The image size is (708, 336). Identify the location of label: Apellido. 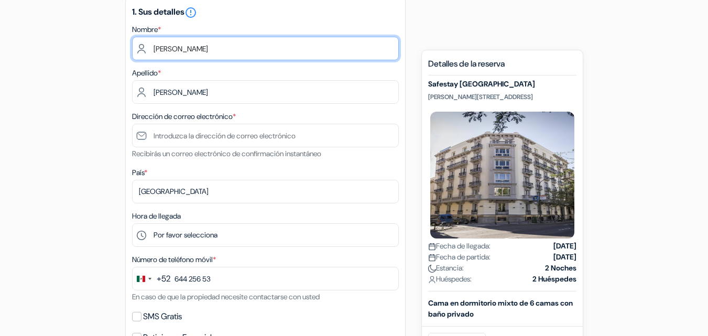
(146, 73).